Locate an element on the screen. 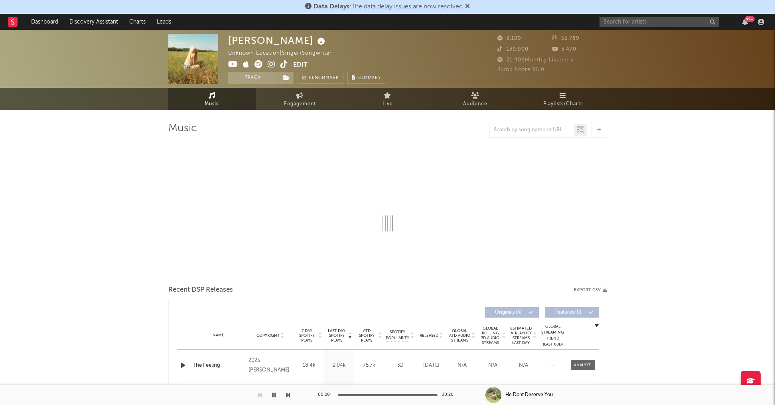  span: 2,109 is located at coordinates (509, 38).